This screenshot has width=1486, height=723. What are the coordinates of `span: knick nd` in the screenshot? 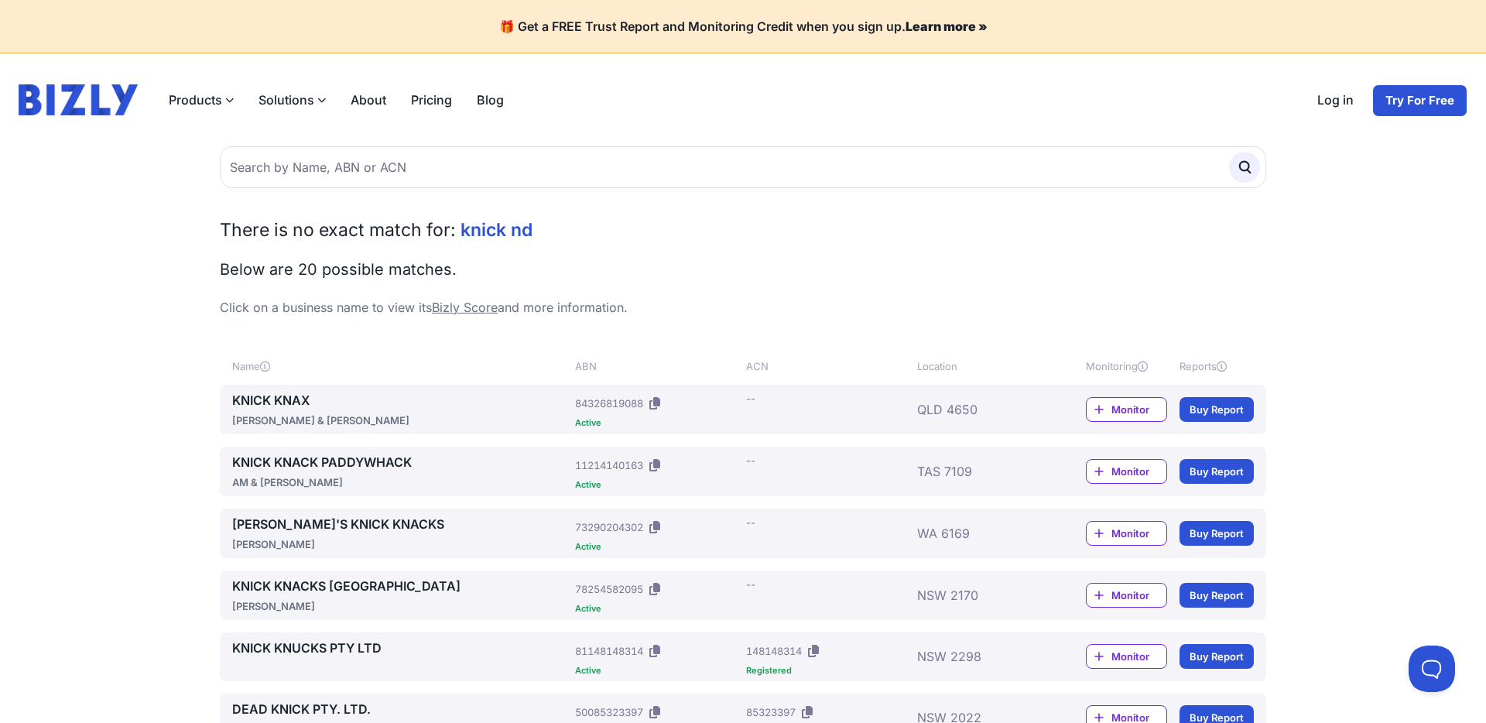 It's located at (496, 230).